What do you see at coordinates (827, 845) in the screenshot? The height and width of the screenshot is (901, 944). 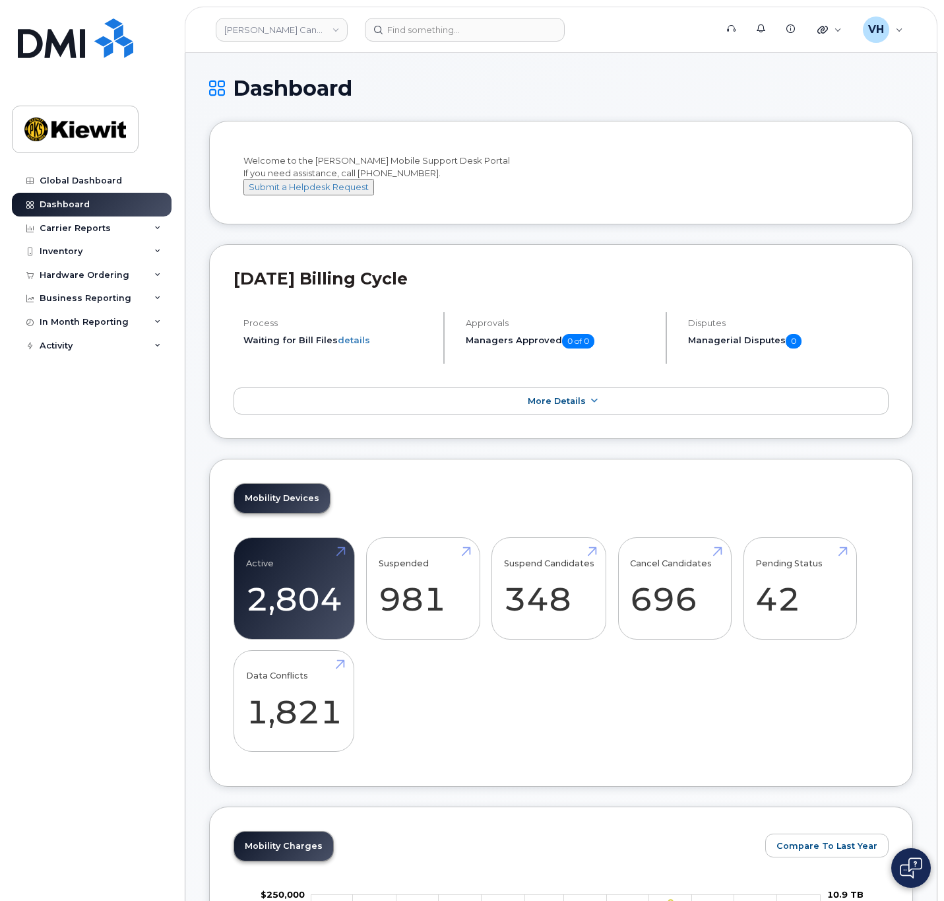 I see `span: Compare To Last Year` at bounding box center [827, 845].